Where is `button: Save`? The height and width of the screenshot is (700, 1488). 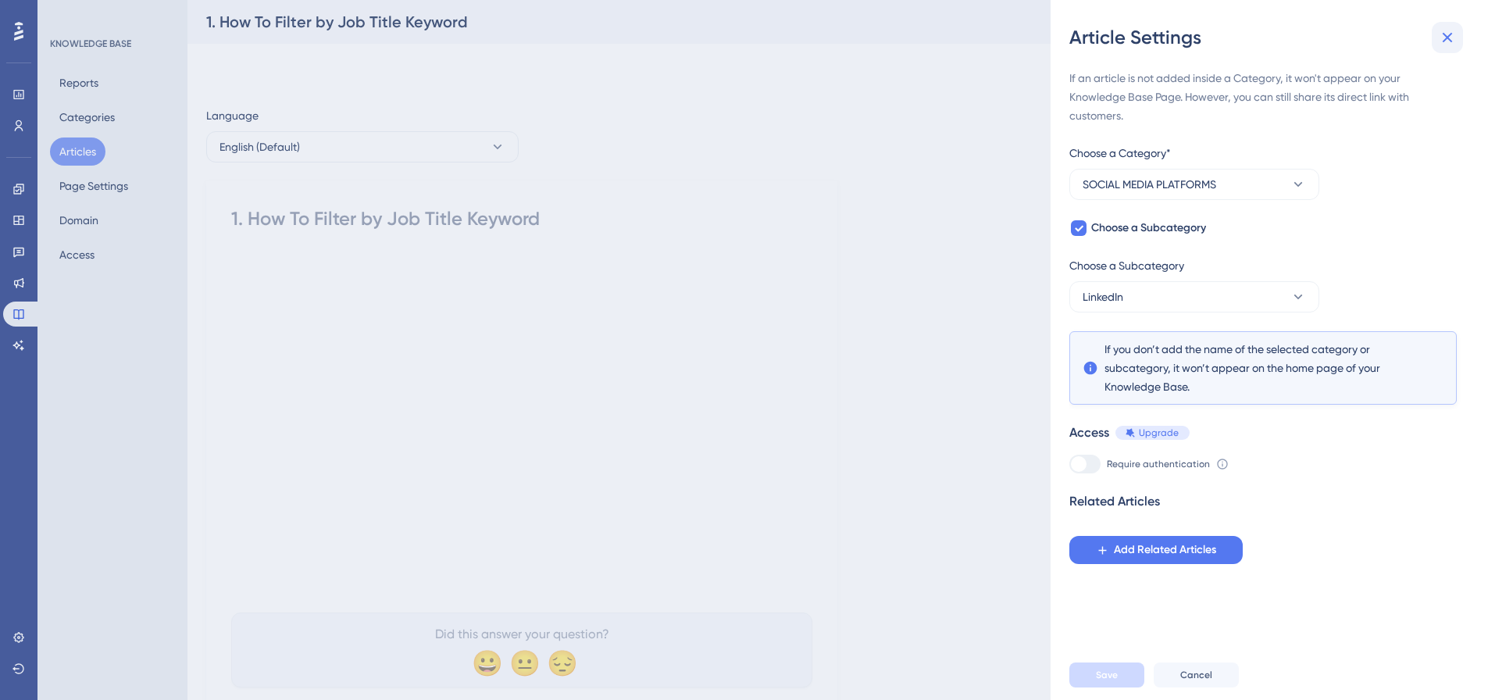
button: Save is located at coordinates (1107, 675).